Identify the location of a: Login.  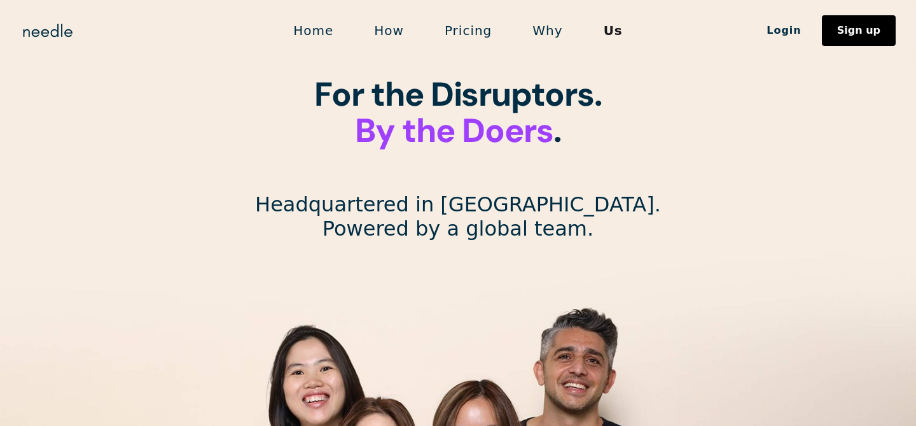
(784, 31).